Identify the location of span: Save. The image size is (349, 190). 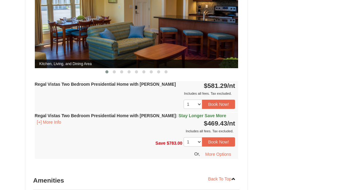
(161, 143).